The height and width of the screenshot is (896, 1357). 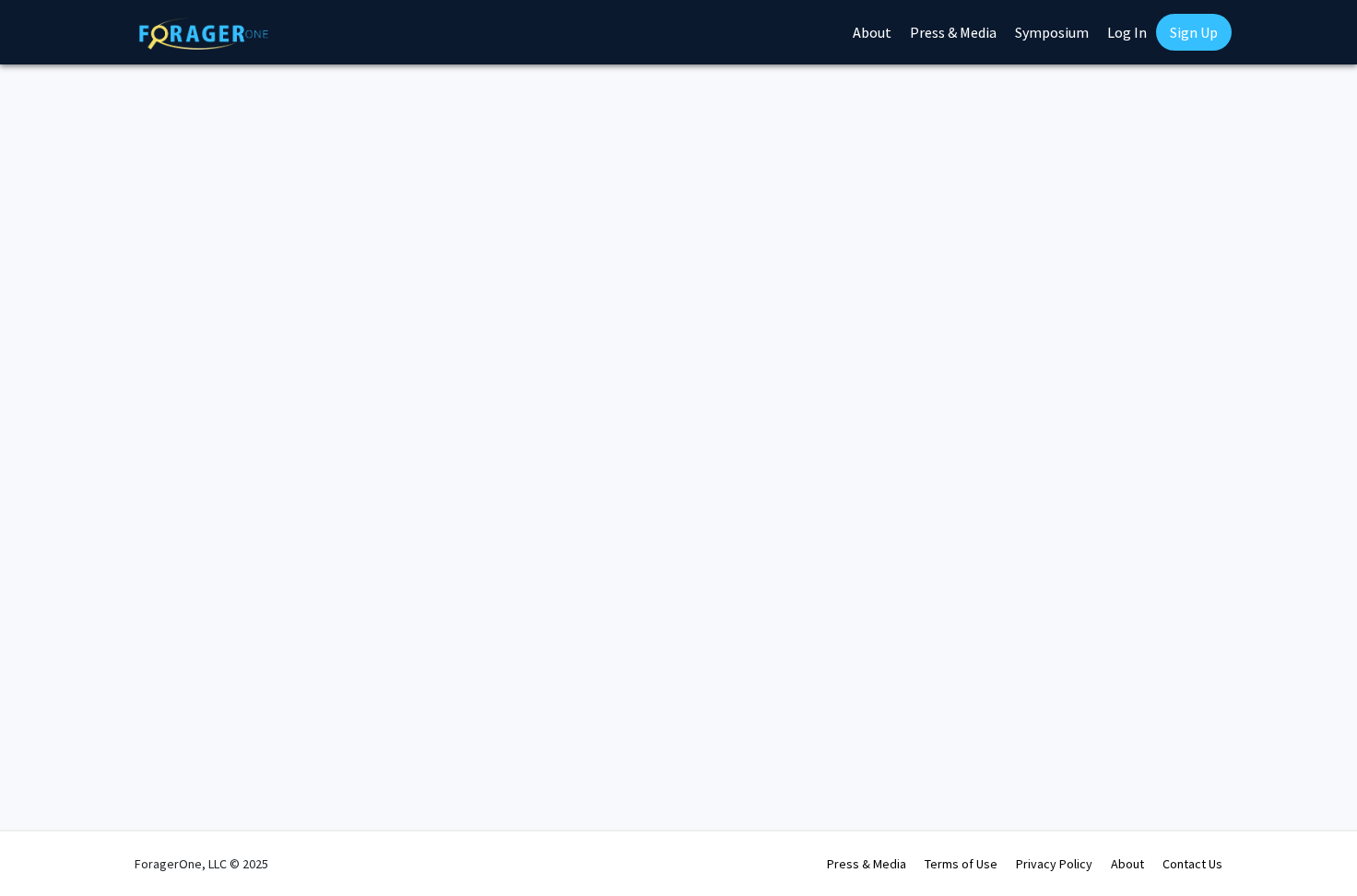 I want to click on div: ForagerOne, LLC © 2025, so click(x=201, y=864).